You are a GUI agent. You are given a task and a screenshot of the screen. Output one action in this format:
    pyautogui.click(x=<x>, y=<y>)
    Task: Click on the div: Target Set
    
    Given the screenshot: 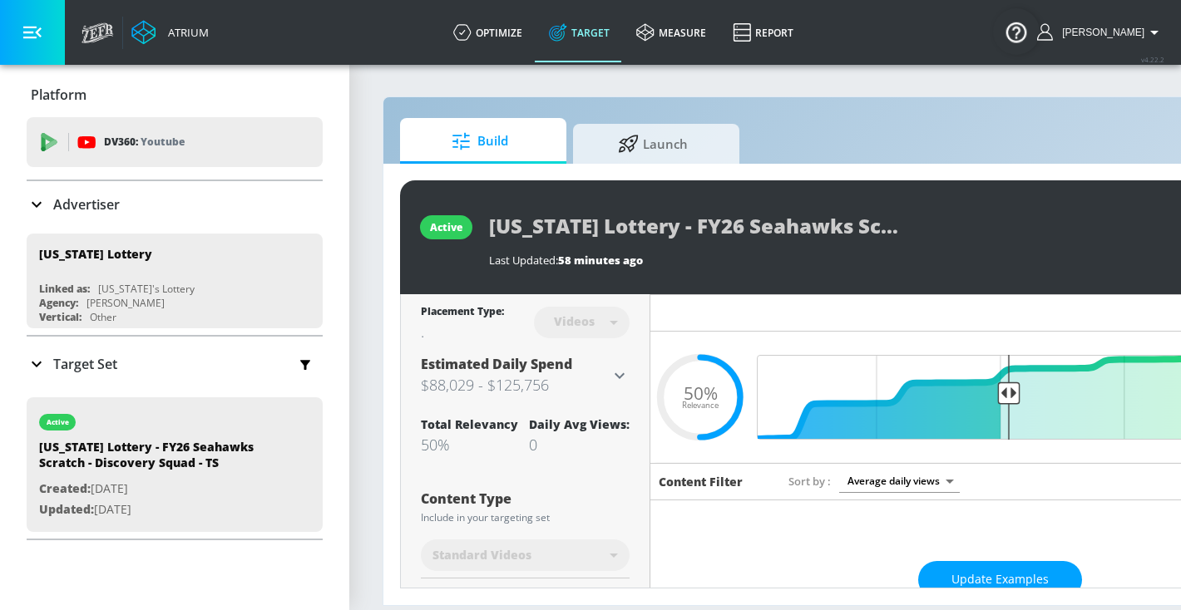 What is the action you would take?
    pyautogui.click(x=175, y=364)
    